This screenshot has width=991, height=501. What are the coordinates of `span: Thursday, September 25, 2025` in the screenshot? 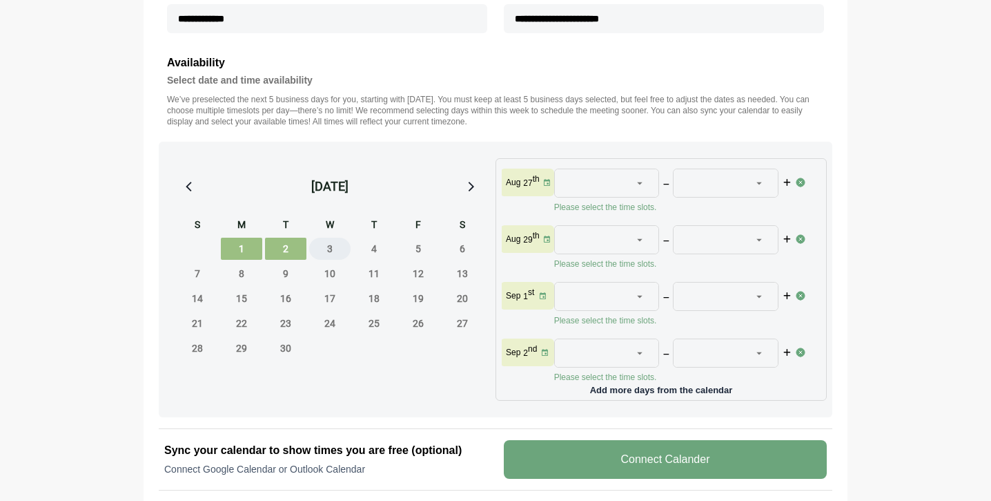 It's located at (374, 323).